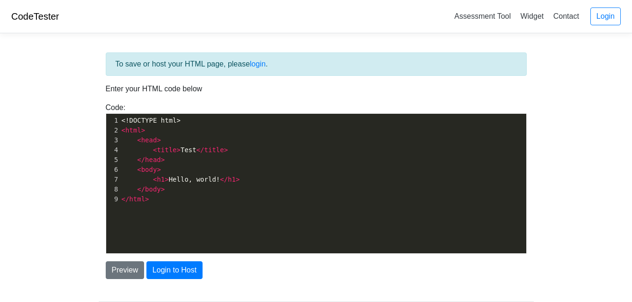  What do you see at coordinates (113, 159) in the screenshot?
I see `div: 5` at bounding box center [113, 159].